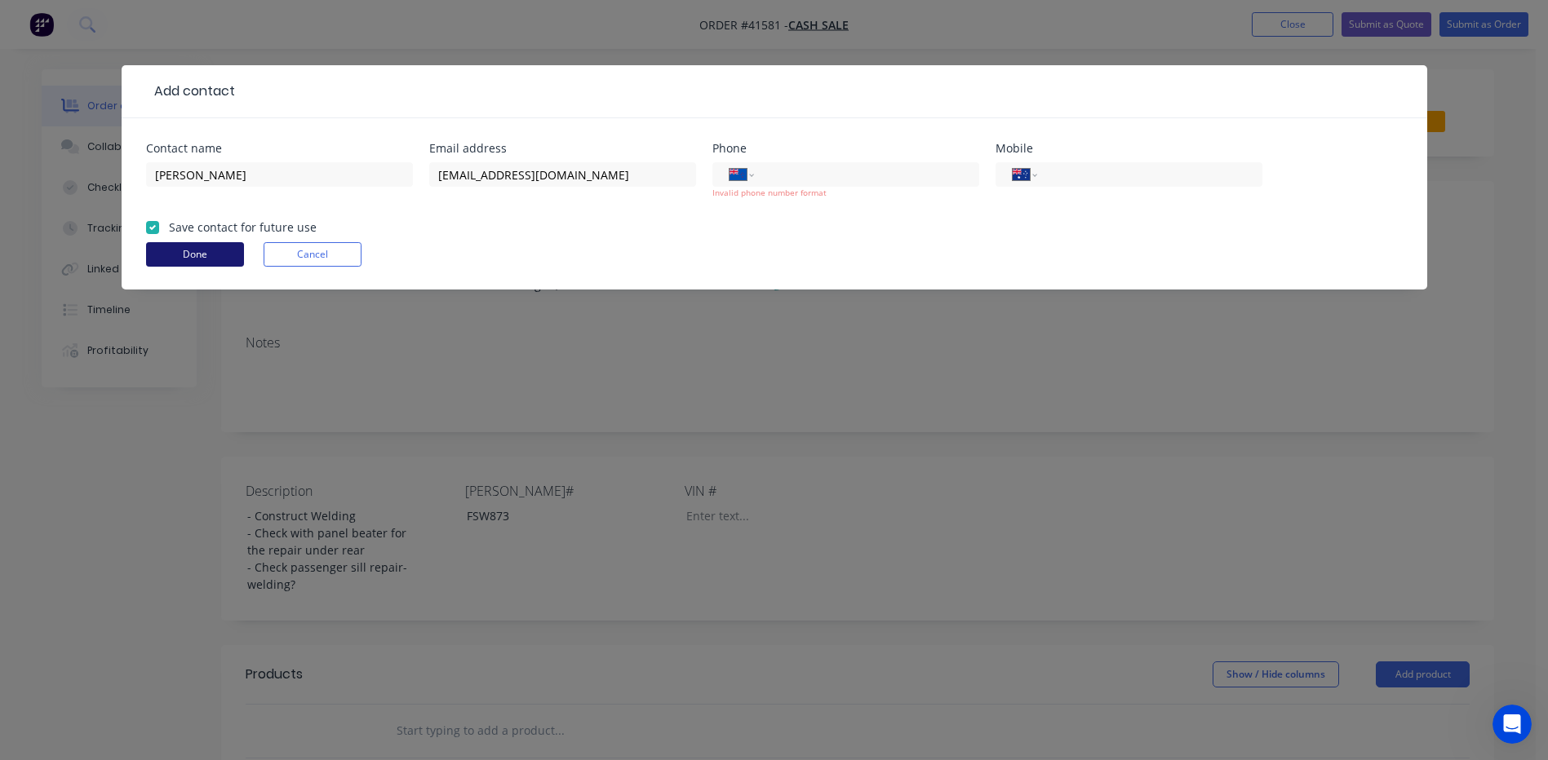 The height and width of the screenshot is (760, 1548). What do you see at coordinates (190, 91) in the screenshot?
I see `div: Add contact` at bounding box center [190, 91].